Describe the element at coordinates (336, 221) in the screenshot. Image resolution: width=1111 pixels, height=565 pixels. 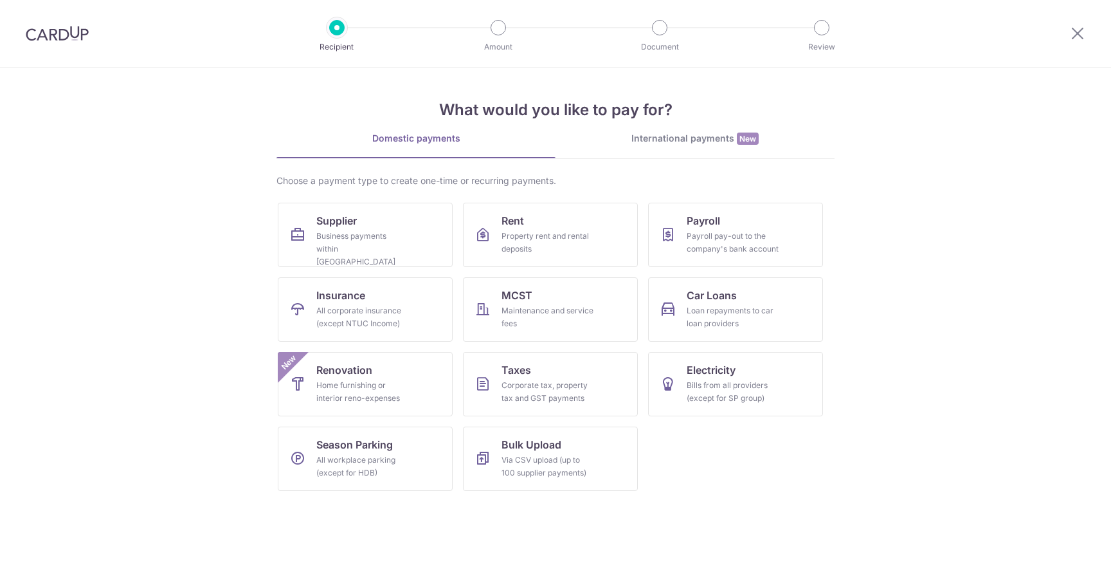
I see `span: Supplier` at that location.